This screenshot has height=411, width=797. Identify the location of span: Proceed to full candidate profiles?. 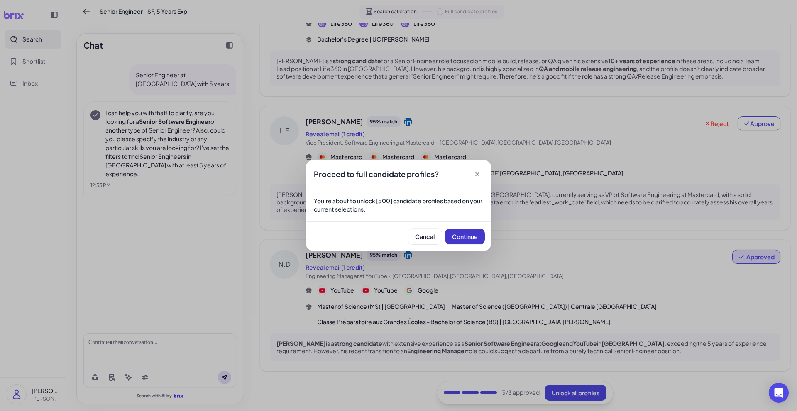
(377, 174).